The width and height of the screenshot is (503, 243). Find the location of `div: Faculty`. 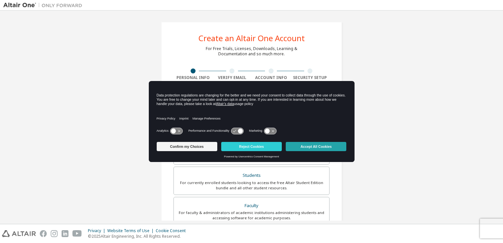

div: Faculty is located at coordinates (252, 206).